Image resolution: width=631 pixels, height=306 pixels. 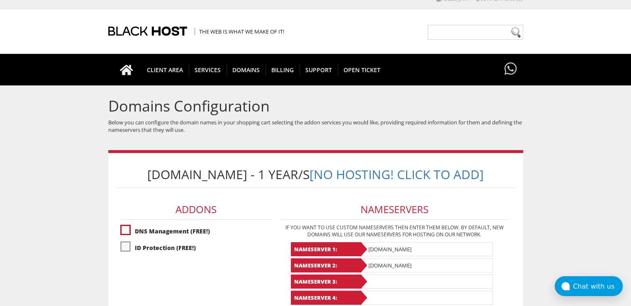 I want to click on span: SERVICES, so click(x=208, y=70).